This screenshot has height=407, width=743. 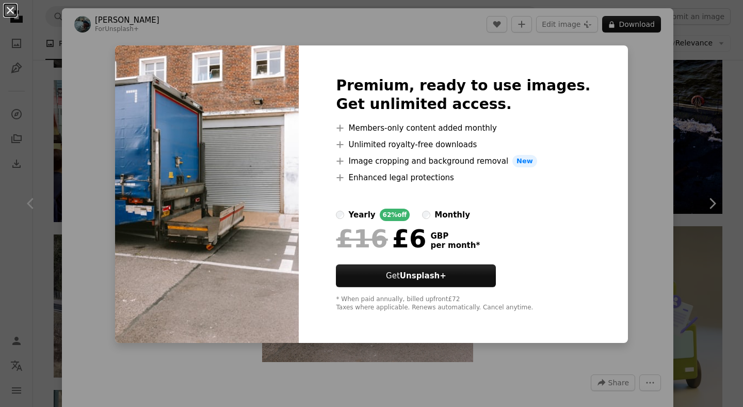 I want to click on li: Members-only content added monthly, so click(x=463, y=128).